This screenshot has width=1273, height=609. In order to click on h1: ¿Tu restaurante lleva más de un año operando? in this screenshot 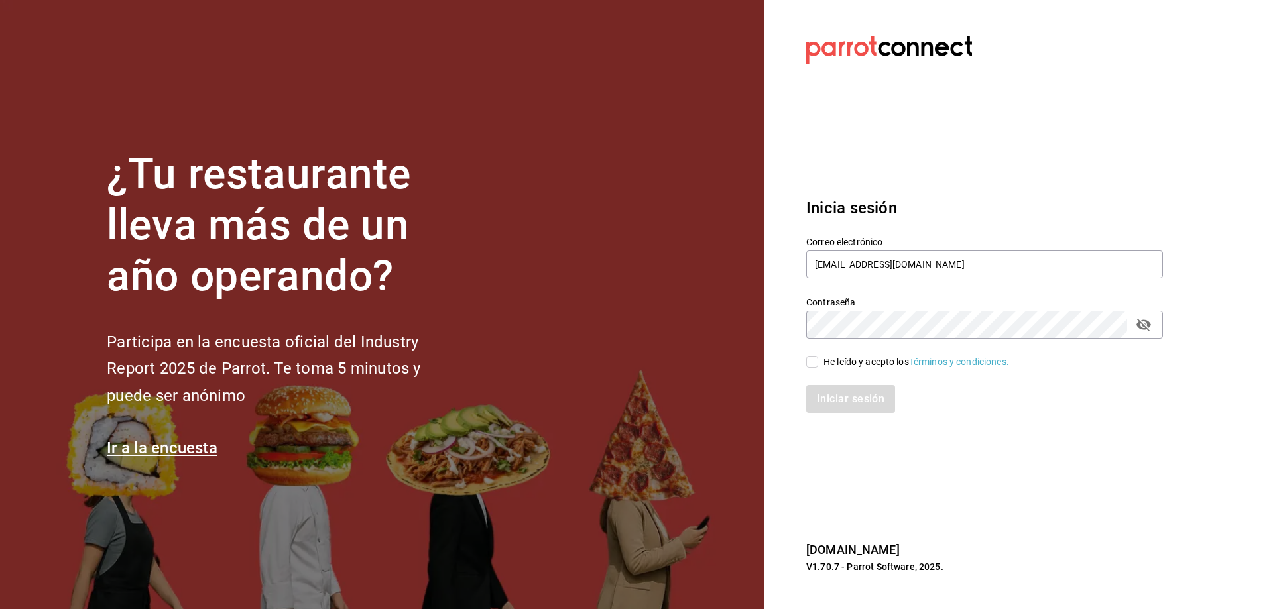, I will do `click(286, 225)`.